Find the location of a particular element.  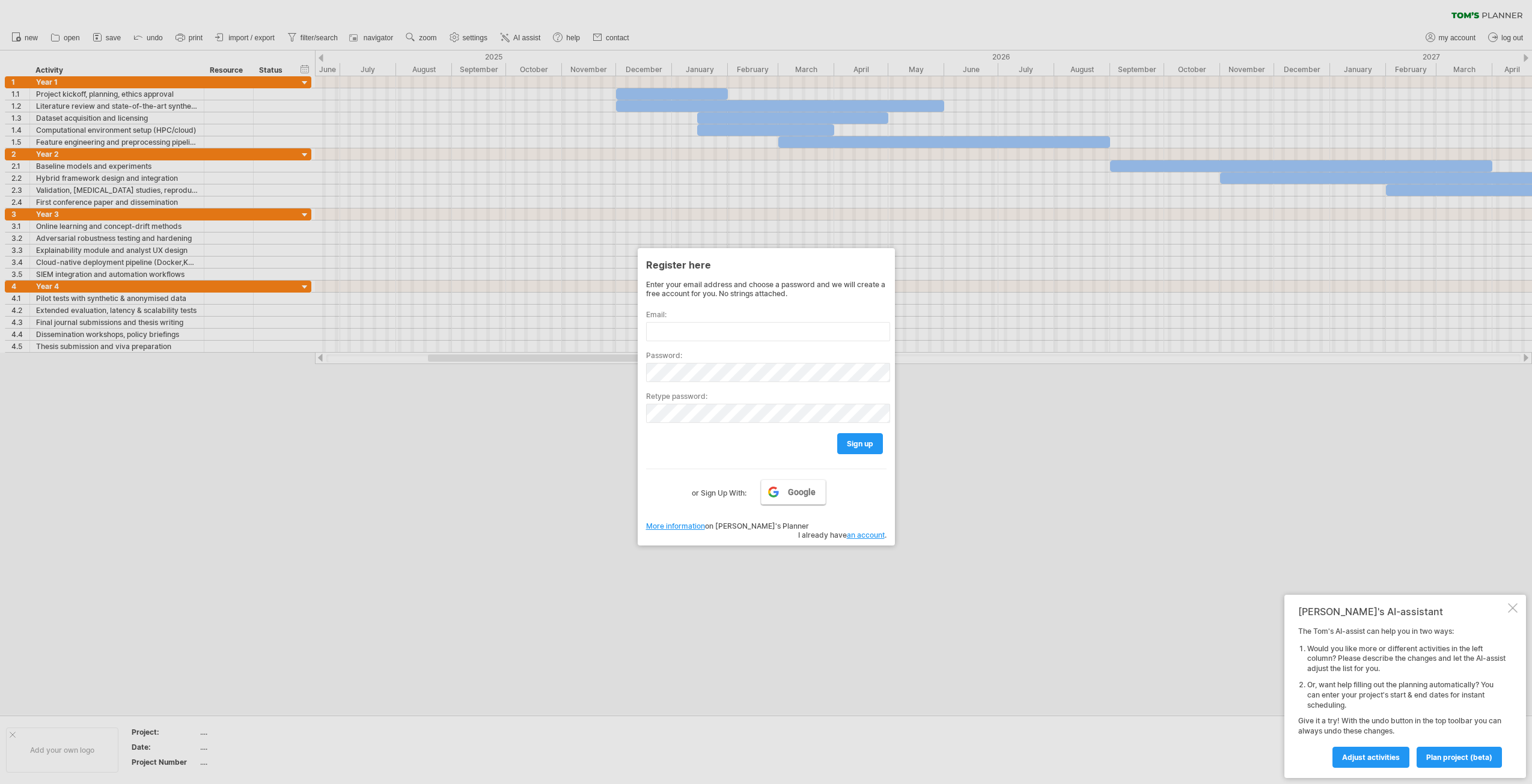

span: sign up is located at coordinates (860, 443).